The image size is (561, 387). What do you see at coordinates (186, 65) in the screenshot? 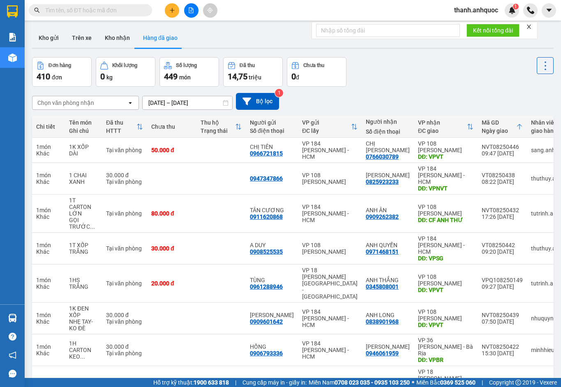
I see `div: Số lượng` at bounding box center [186, 65].